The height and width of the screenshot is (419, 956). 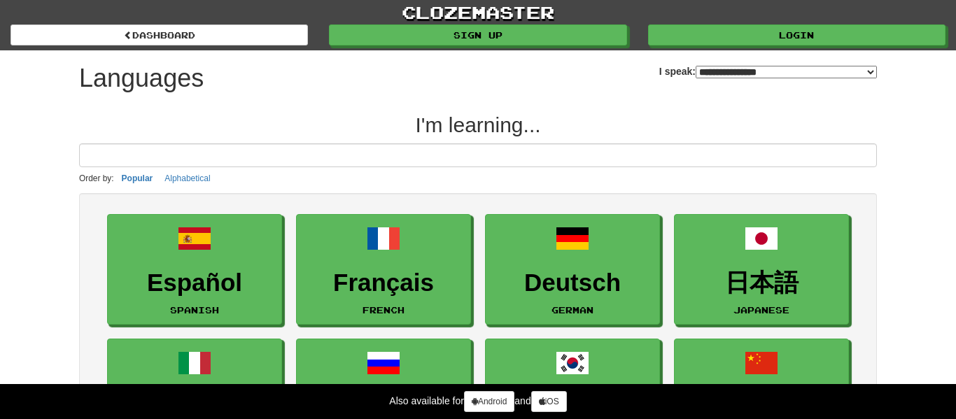 I want to click on button: Popular, so click(x=137, y=178).